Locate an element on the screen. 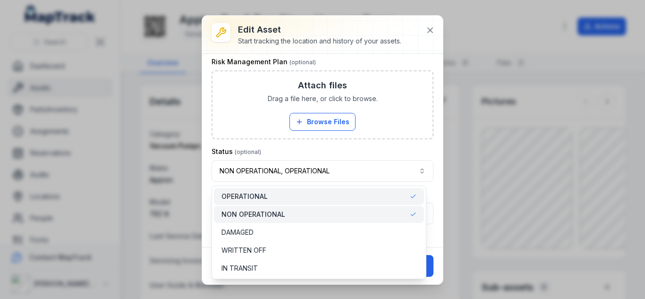 This screenshot has height=299, width=645. div: NON OPERATIONAL, OPERATIONAL is located at coordinates (319, 232).